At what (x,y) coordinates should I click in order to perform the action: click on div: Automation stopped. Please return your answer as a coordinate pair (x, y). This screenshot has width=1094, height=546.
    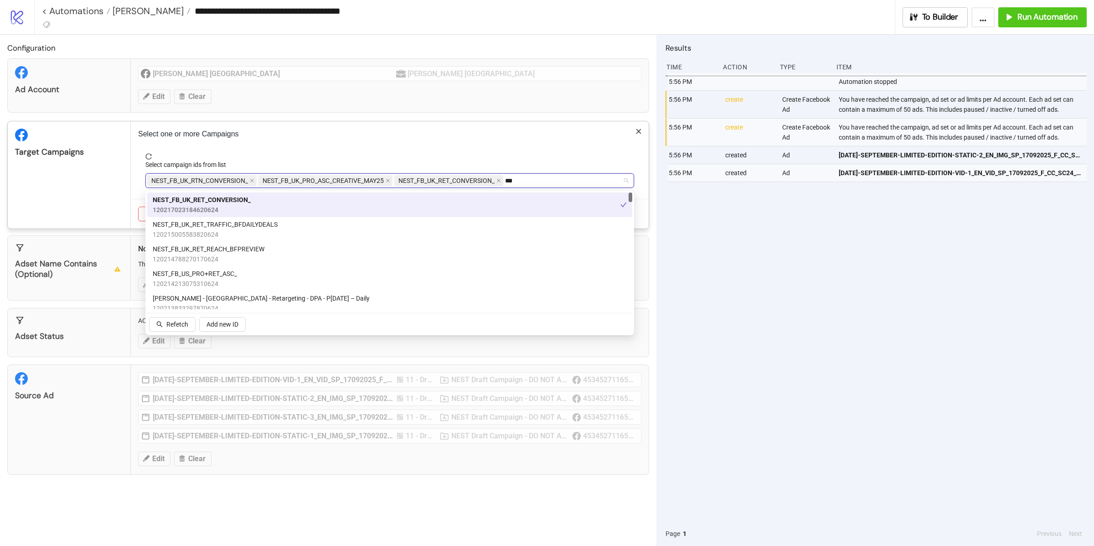
    Looking at the image, I should click on (963, 82).